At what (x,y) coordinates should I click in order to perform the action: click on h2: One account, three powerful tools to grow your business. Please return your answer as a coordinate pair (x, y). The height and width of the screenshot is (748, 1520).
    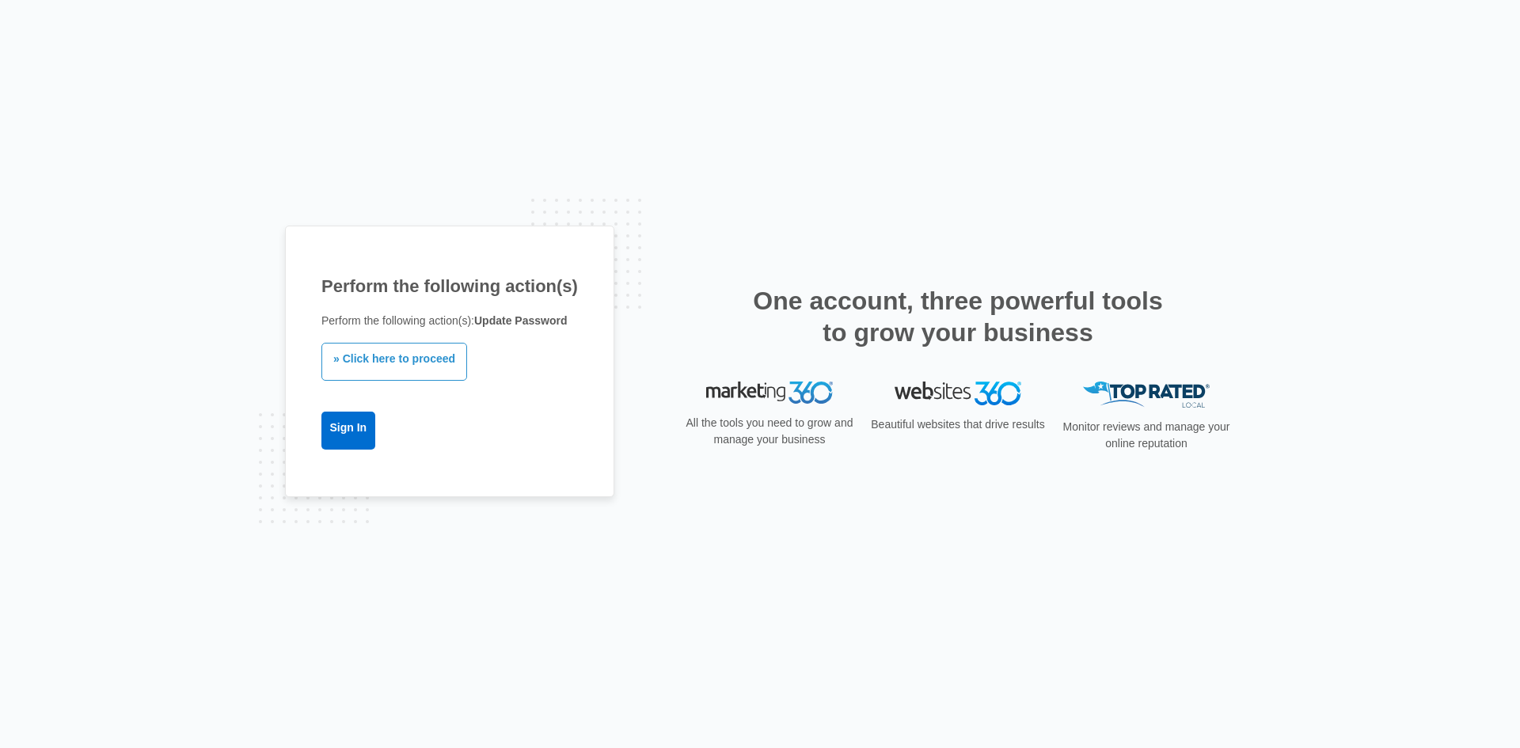
    Looking at the image, I should click on (958, 317).